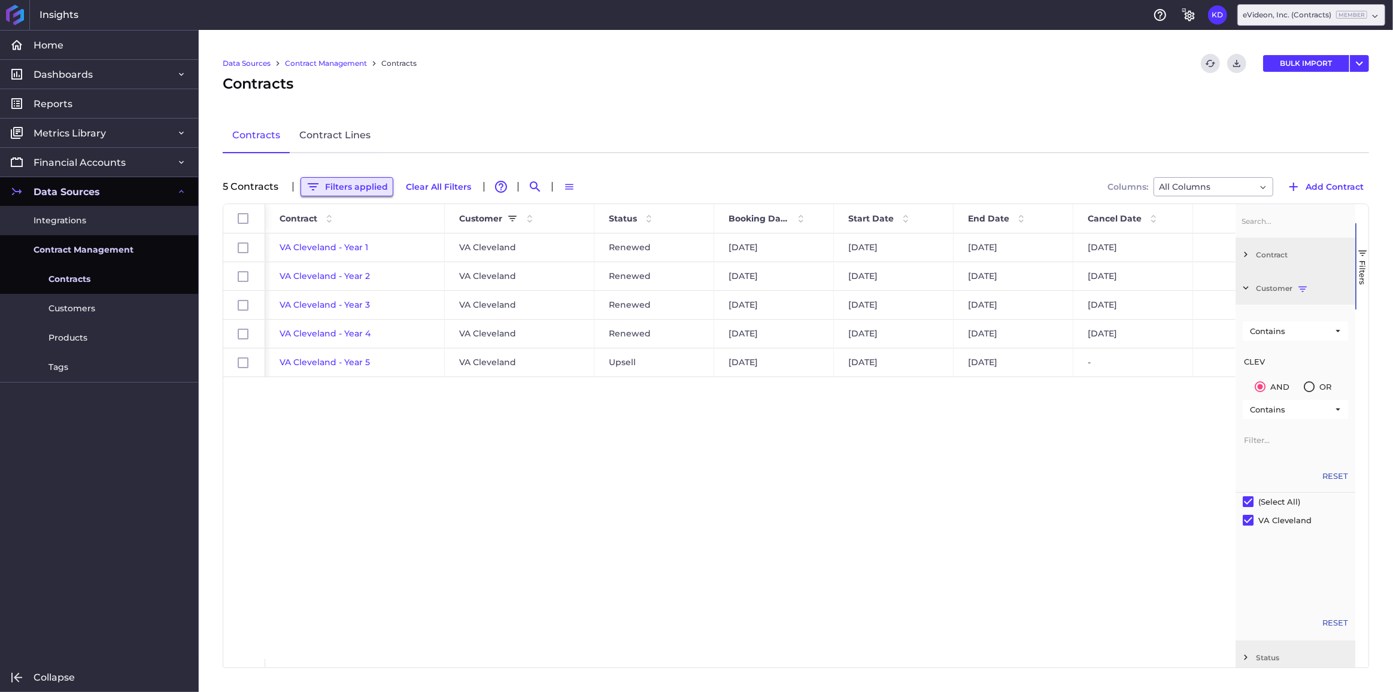 This screenshot has height=692, width=1393. What do you see at coordinates (1306, 63) in the screenshot?
I see `button: BULK IMPORT` at bounding box center [1306, 63].